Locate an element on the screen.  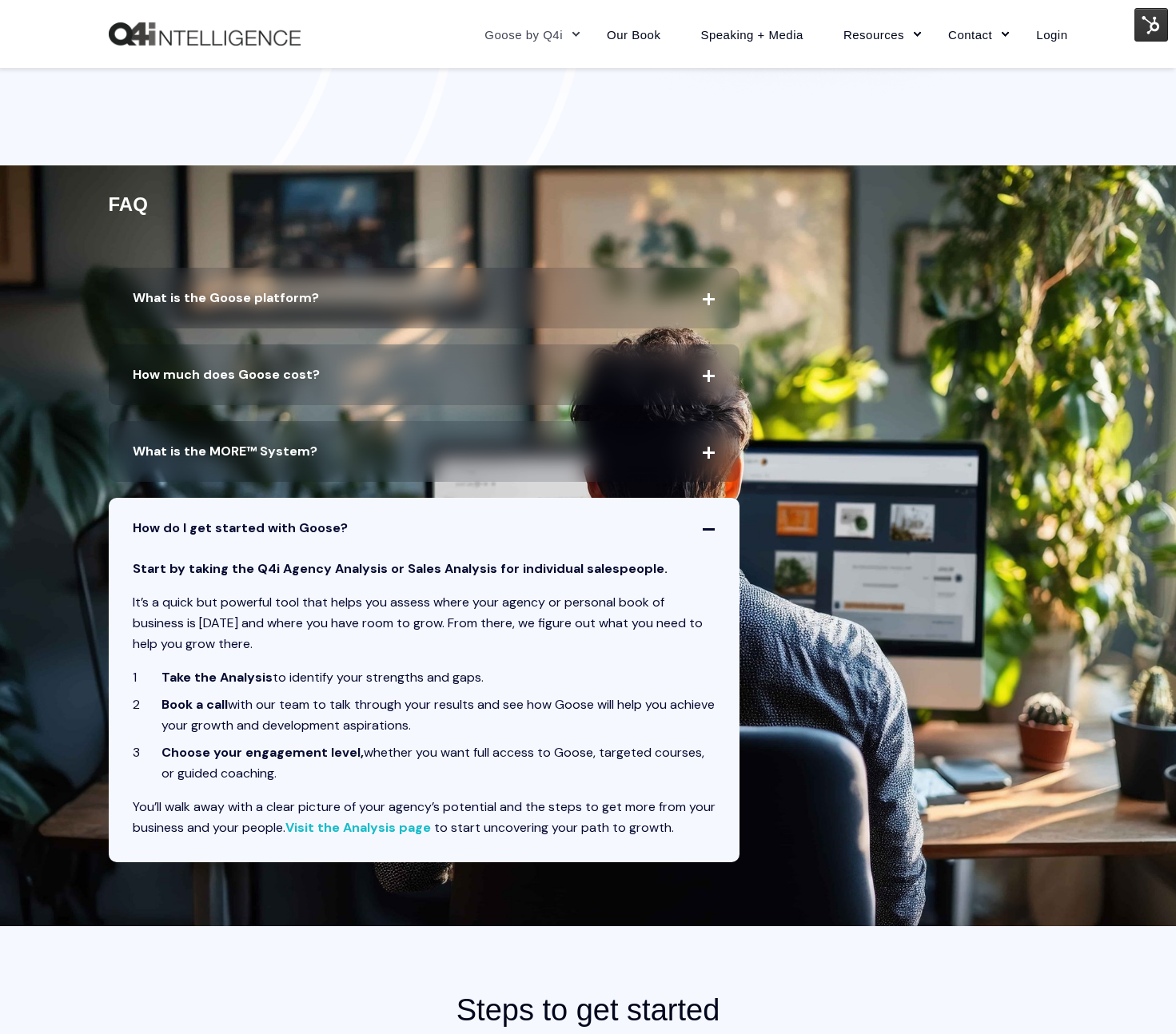
li: to identify your strengths and gaps. is located at coordinates (439, 678).